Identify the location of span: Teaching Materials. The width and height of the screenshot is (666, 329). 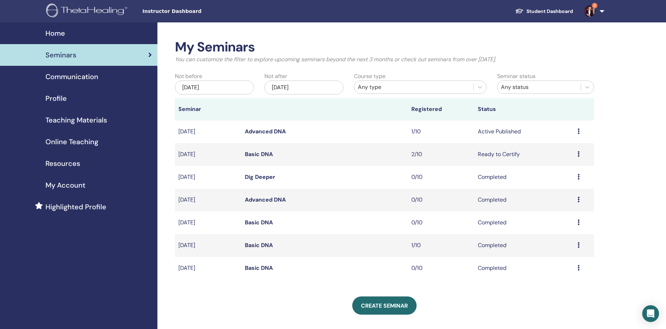
(76, 120).